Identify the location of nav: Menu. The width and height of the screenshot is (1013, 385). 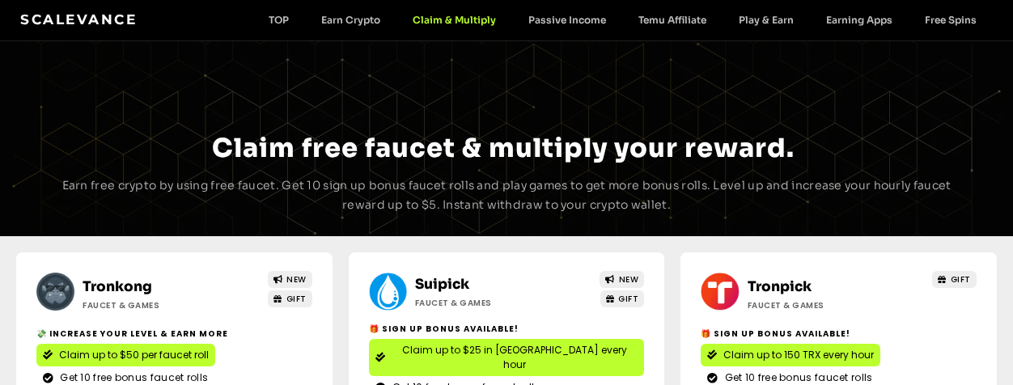
(622, 19).